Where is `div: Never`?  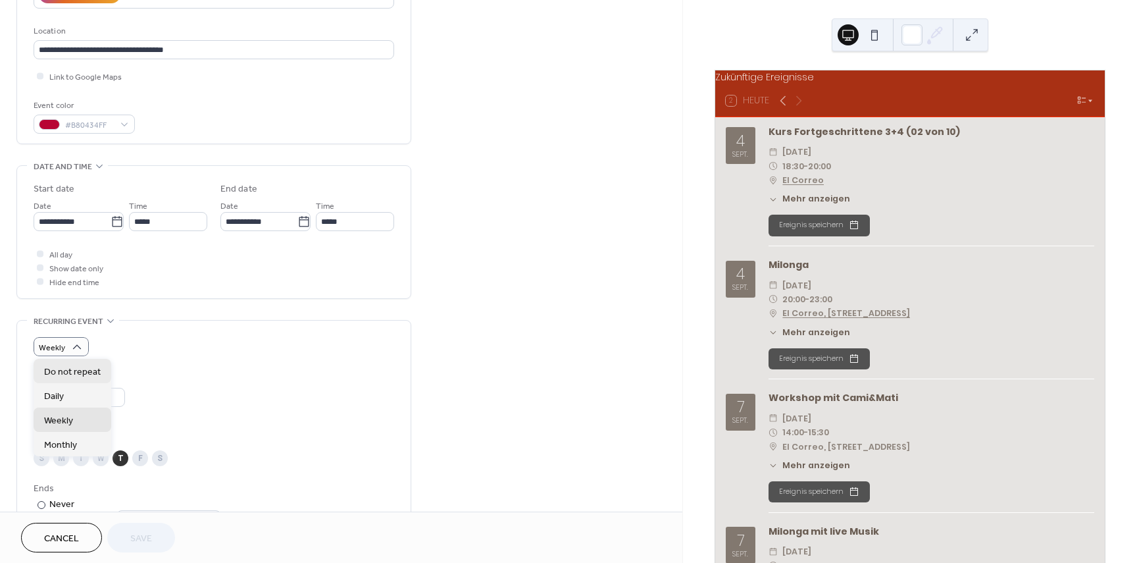
div: Never is located at coordinates (62, 504).